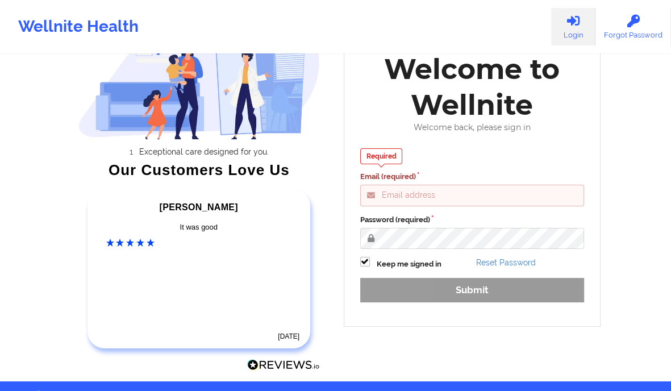  Describe the element at coordinates (472, 220) in the screenshot. I see `label: Password (required)` at that location.